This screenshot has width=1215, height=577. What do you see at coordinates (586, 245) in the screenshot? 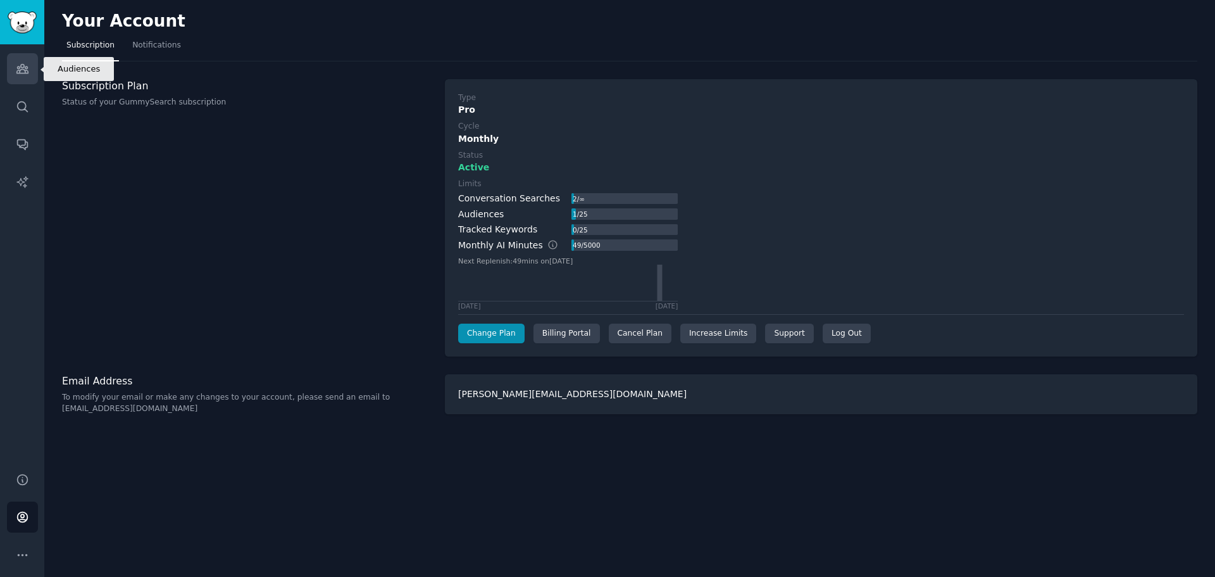
I see `div: 49 / 5000` at bounding box center [586, 245].